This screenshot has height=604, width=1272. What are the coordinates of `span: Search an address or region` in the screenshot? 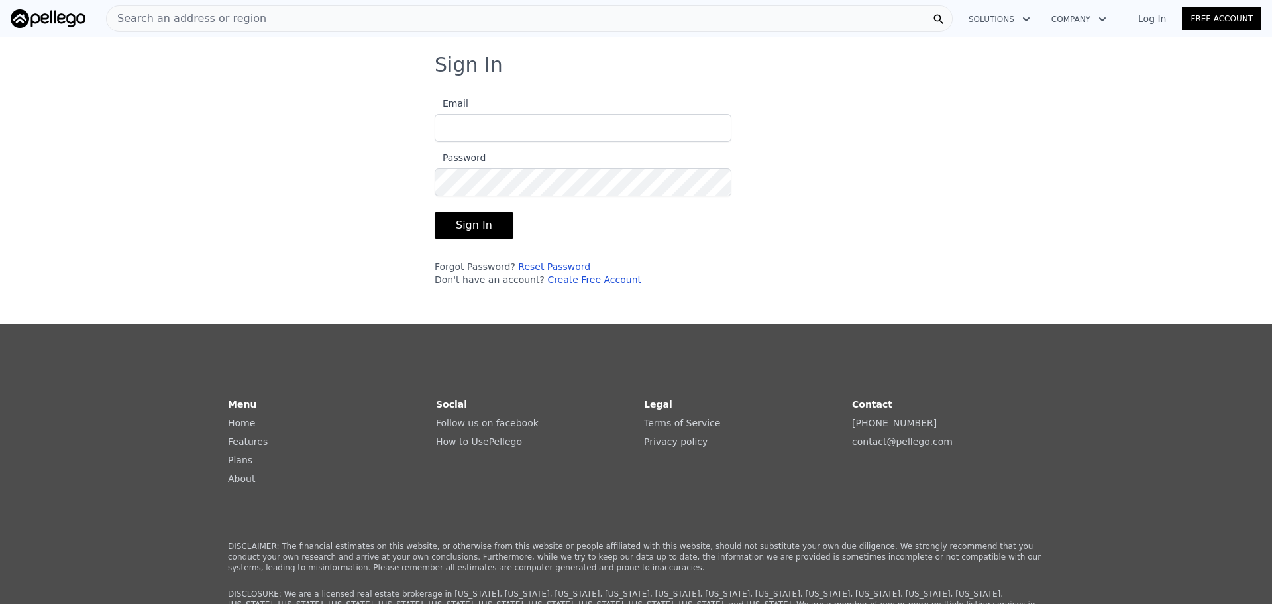 It's located at (186, 19).